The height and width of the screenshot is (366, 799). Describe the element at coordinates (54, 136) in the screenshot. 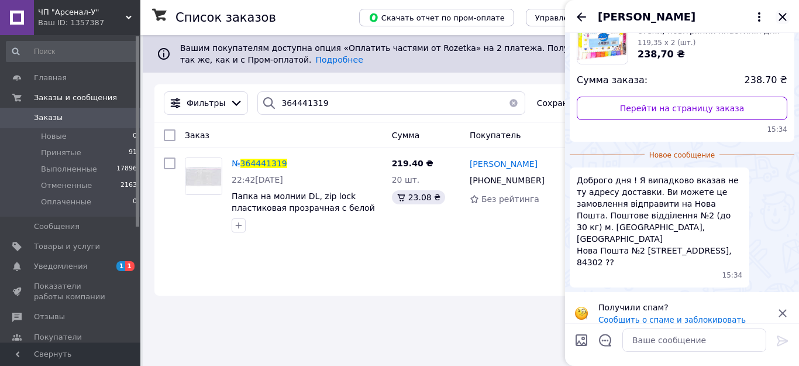

I see `span: Новые` at that location.